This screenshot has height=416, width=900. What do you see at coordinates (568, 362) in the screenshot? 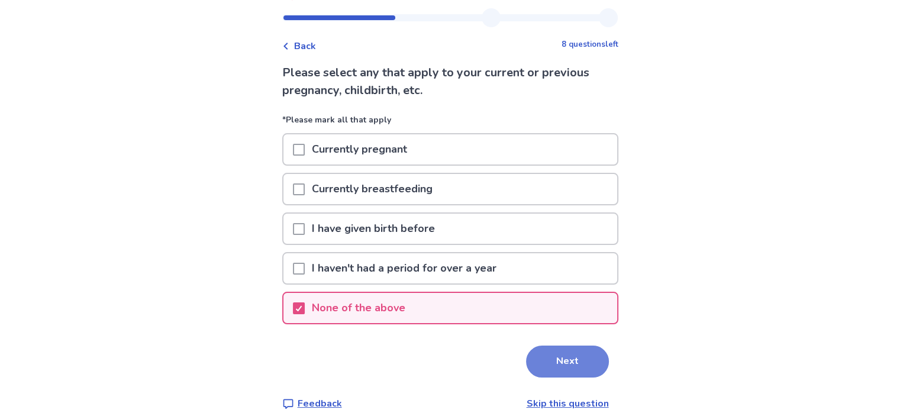
I see `button: Next` at bounding box center [568, 362].